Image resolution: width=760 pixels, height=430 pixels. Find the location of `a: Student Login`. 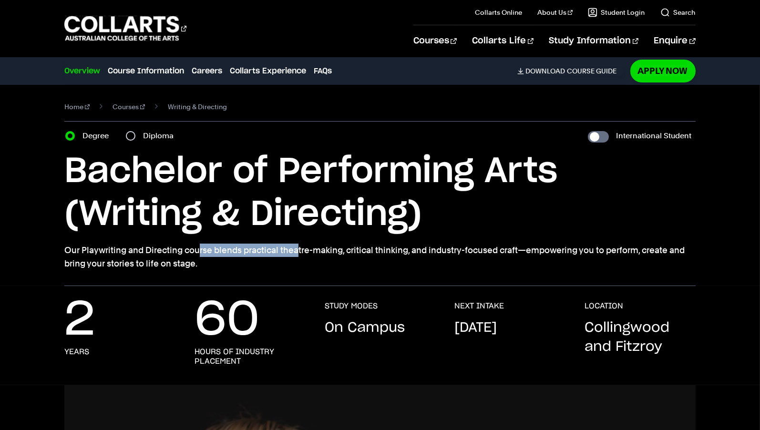

a: Student Login is located at coordinates (617, 12).